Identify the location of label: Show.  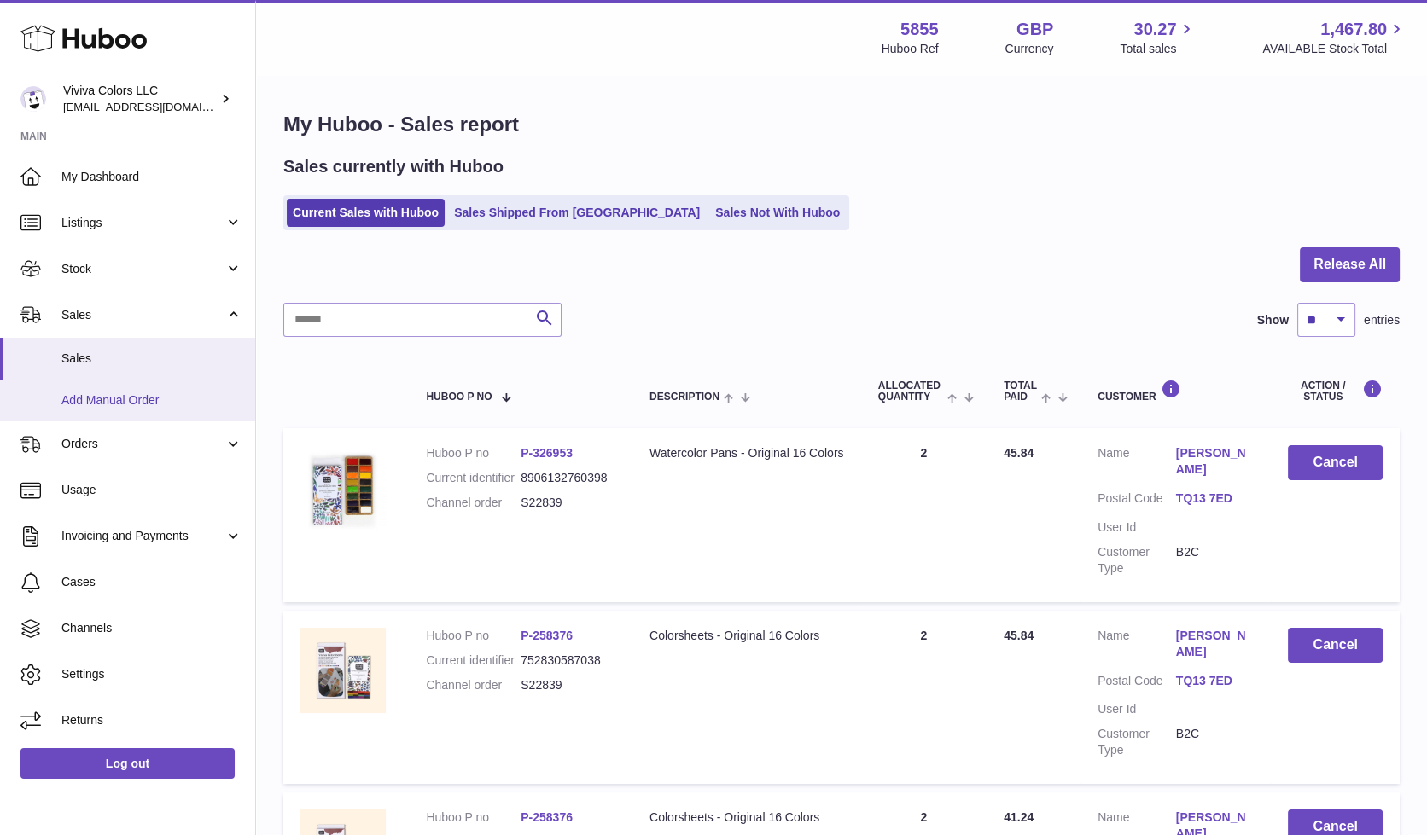
(1272, 320).